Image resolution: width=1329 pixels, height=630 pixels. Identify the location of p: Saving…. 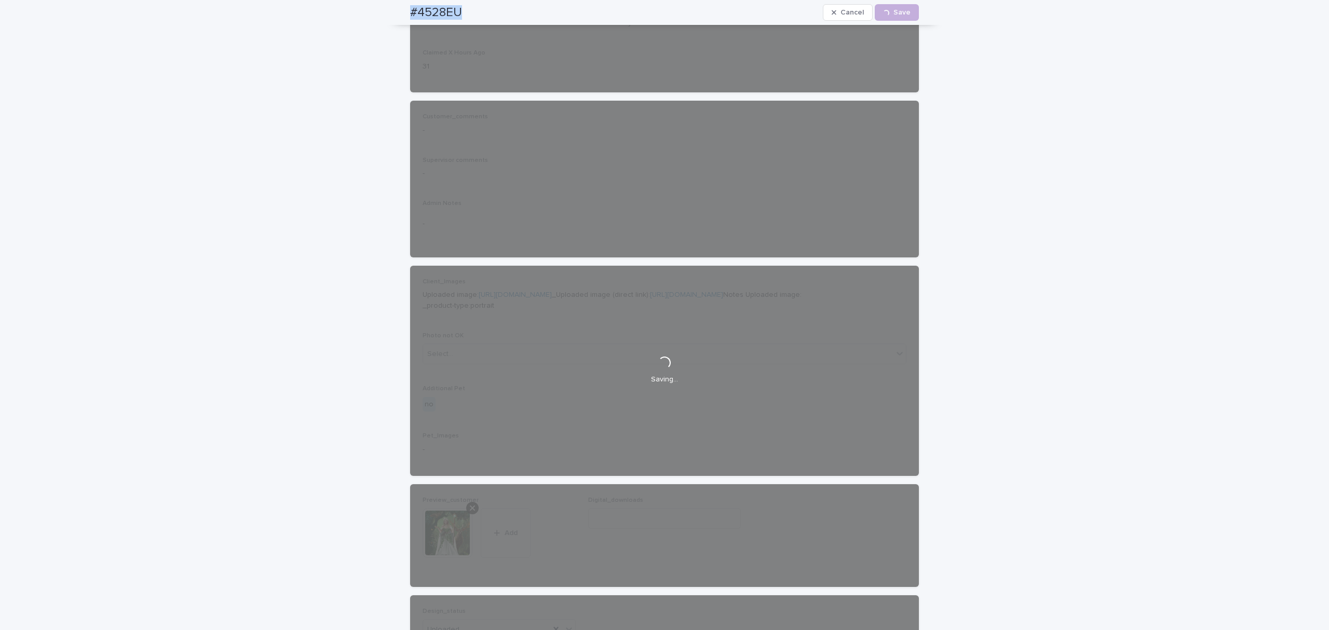
(665, 380).